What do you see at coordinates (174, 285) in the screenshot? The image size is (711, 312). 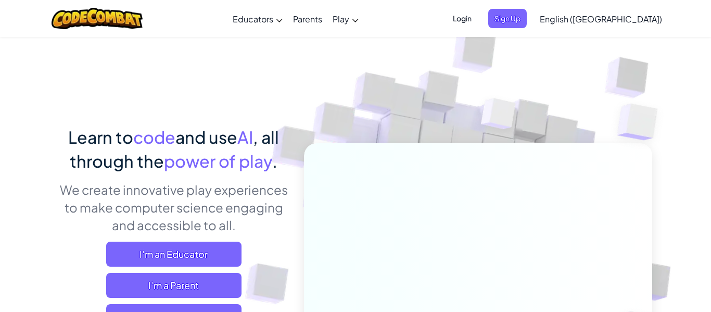 I see `a: I'm a Parent` at bounding box center [174, 285].